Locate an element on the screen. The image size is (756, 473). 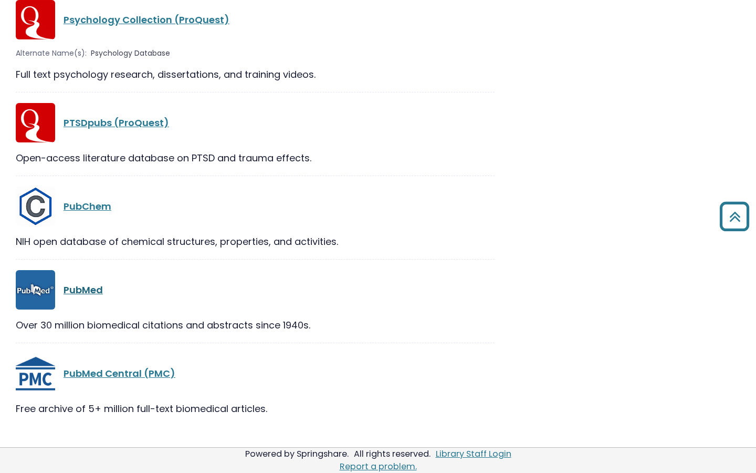
div: Powered by Springshare. is located at coordinates (297, 453).